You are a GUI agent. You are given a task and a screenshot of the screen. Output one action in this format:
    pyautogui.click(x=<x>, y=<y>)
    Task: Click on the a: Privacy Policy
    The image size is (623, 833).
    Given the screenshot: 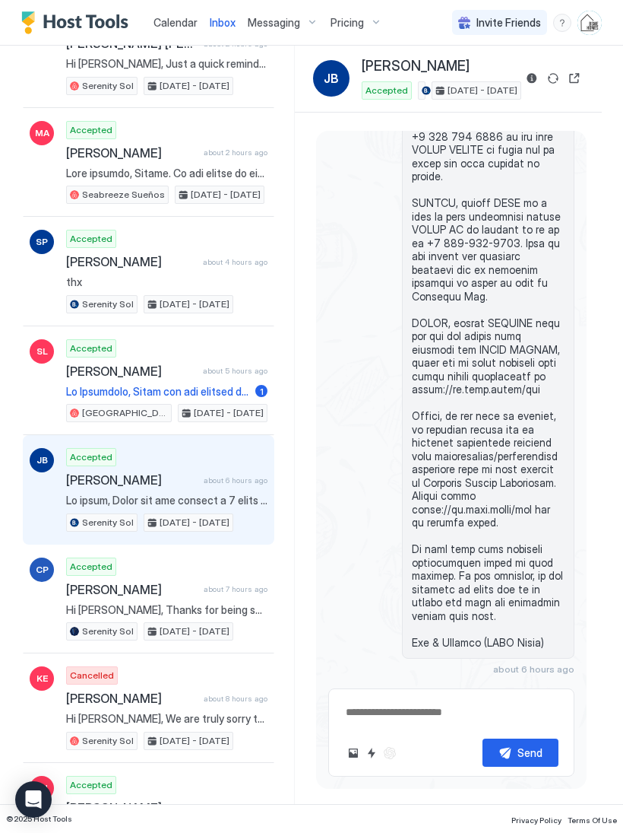 What is the action you would take?
    pyautogui.click(x=537, y=818)
    